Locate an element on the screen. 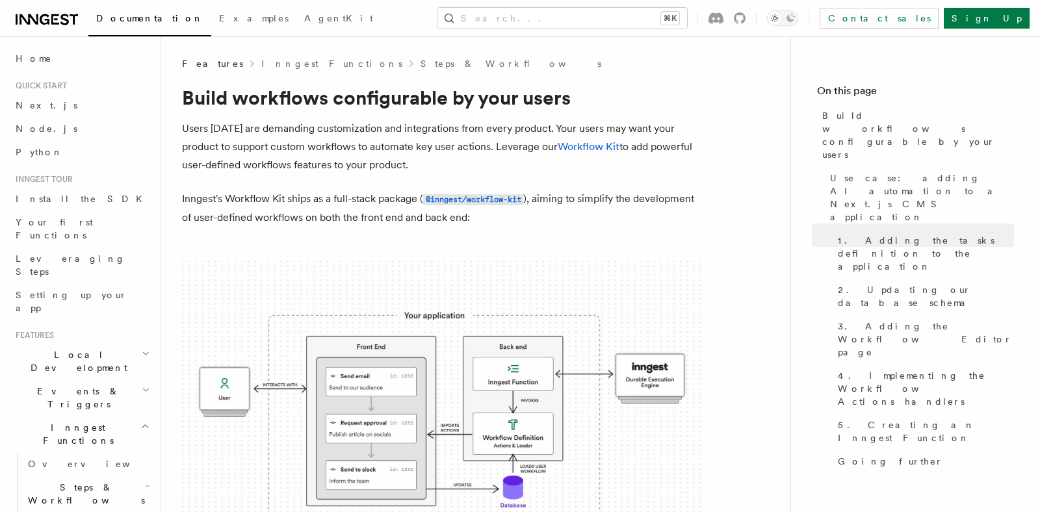  p: Inngest's Workflow Kit ships as a full-stack package ( ), aiming to simplify the development of u... is located at coordinates (442, 208).